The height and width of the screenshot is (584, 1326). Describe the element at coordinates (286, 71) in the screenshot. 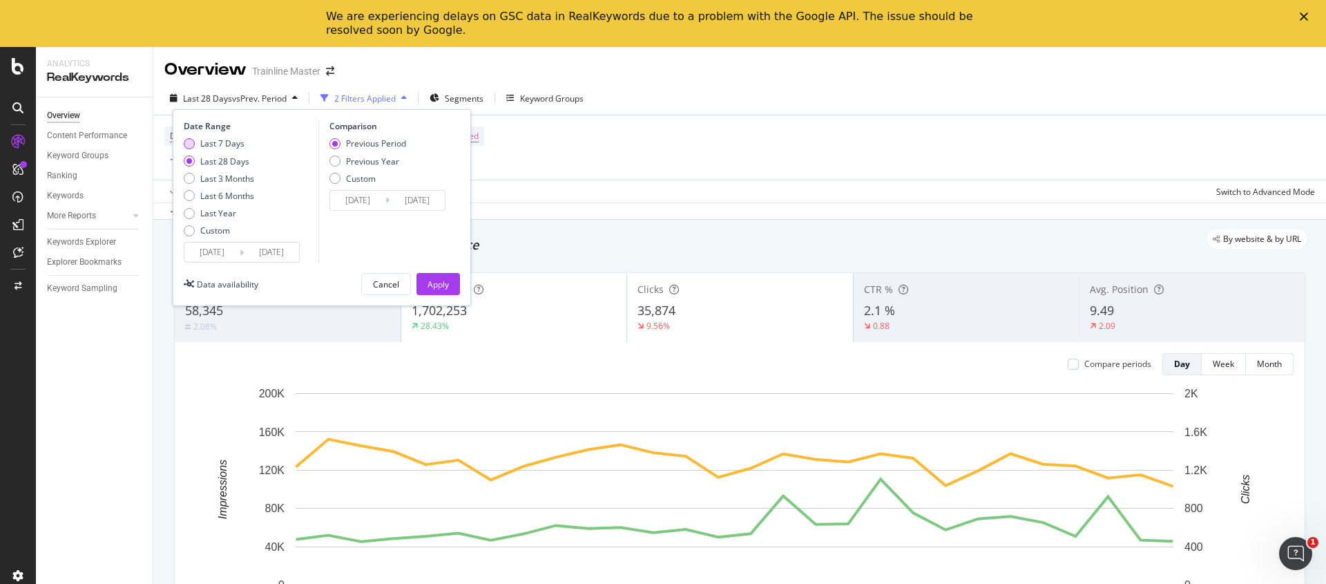

I see `div: Trainline Master` at that location.